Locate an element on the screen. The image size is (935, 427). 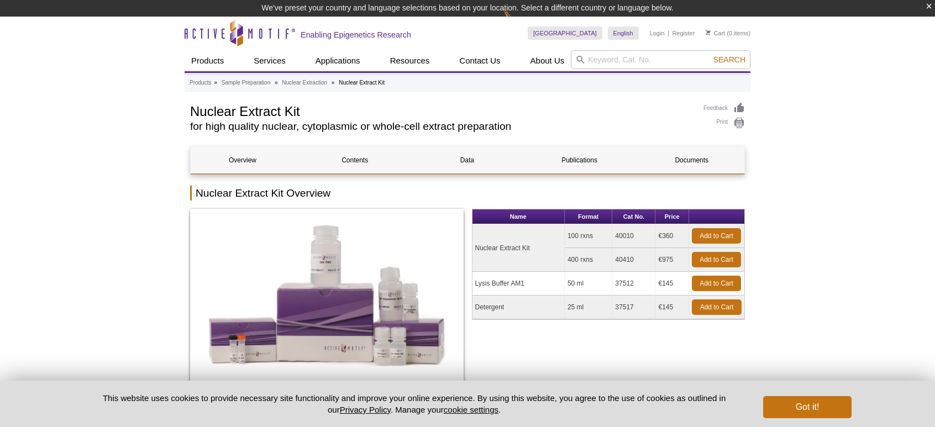
td: Nuclear Extract Kit is located at coordinates (518, 248).